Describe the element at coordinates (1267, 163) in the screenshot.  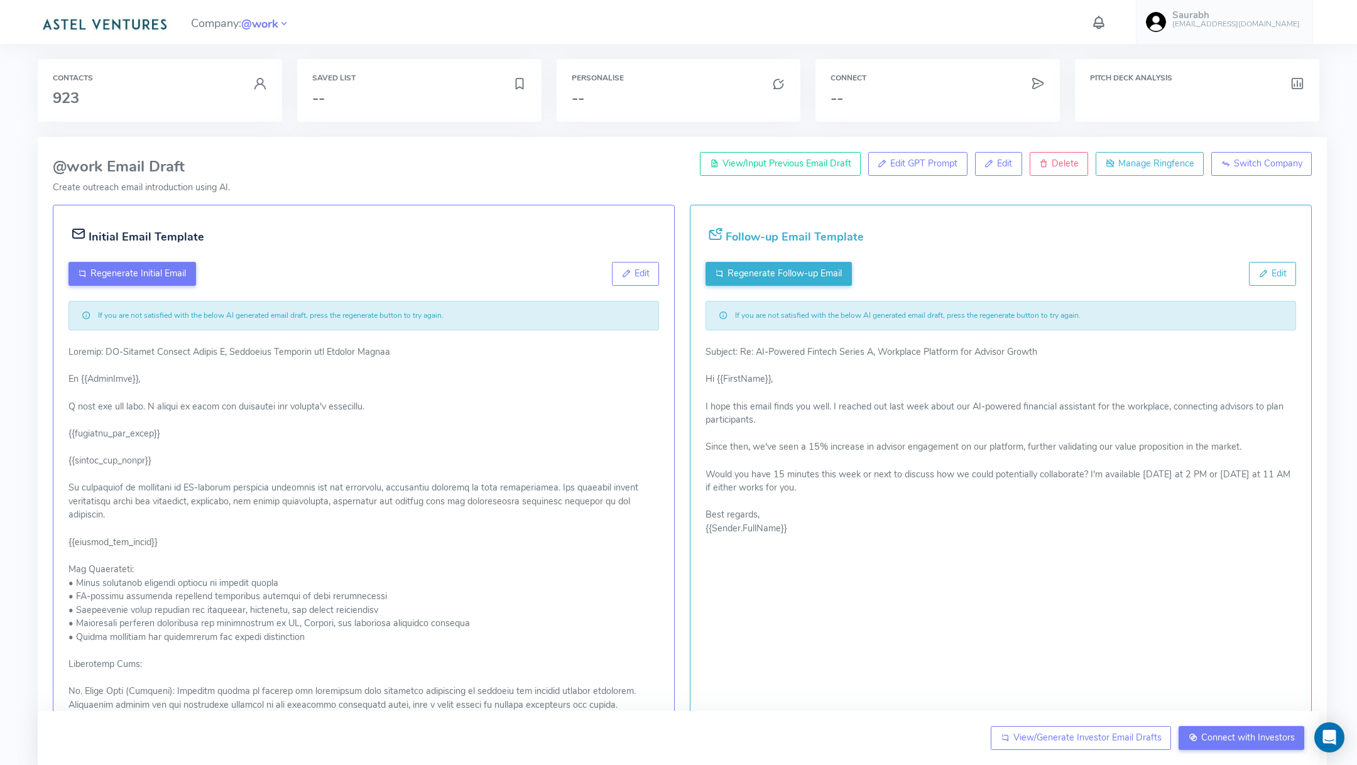
I see `span: Switch Company` at that location.